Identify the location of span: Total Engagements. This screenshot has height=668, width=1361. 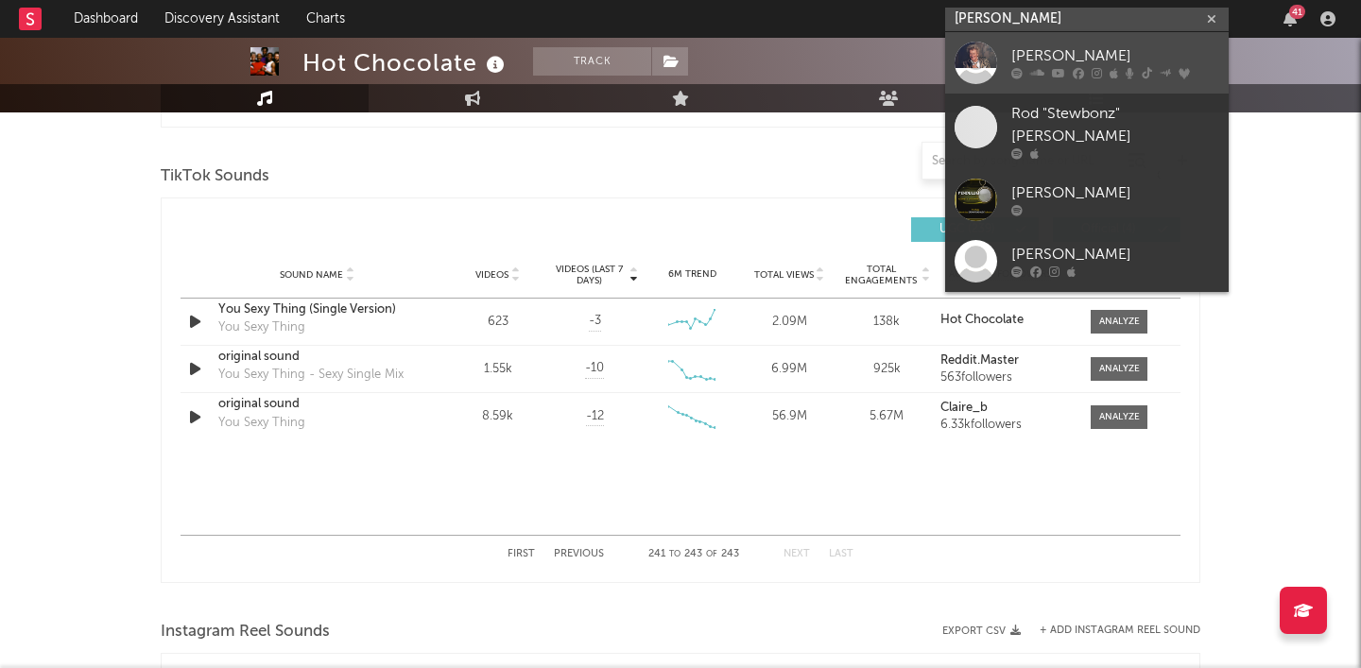
(881, 275).